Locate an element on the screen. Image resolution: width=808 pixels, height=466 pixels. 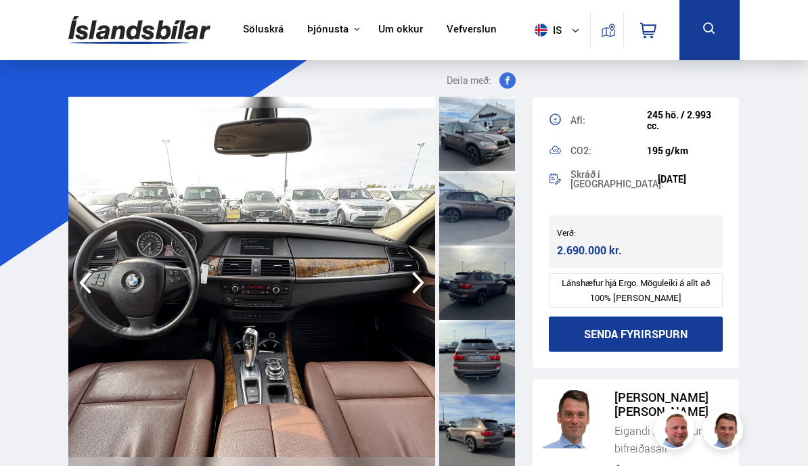
div: CO2: is located at coordinates (608, 151).